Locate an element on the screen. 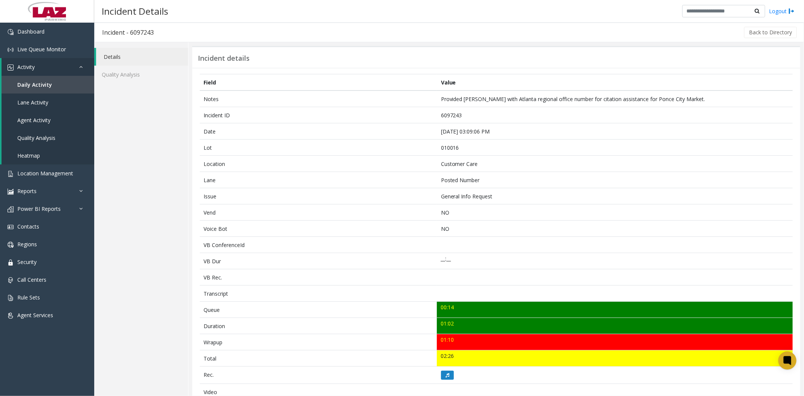  a: Logout is located at coordinates (781, 11).